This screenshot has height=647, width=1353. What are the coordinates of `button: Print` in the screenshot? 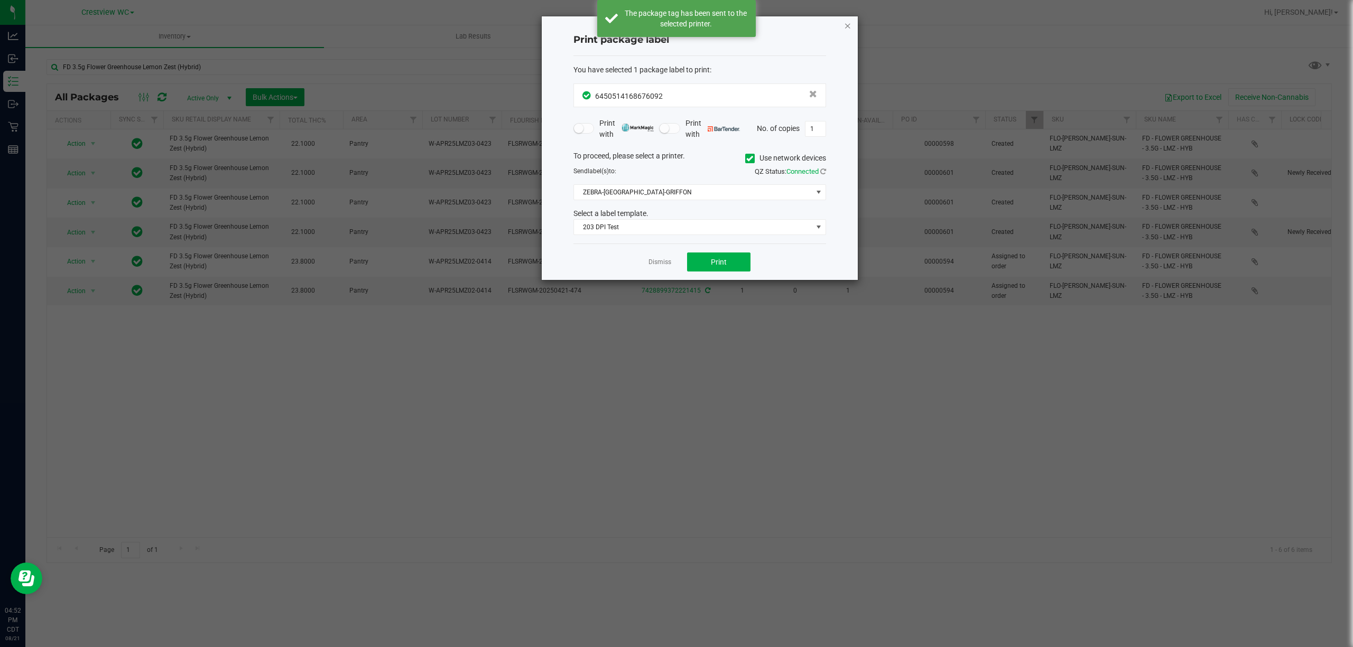 It's located at (719, 262).